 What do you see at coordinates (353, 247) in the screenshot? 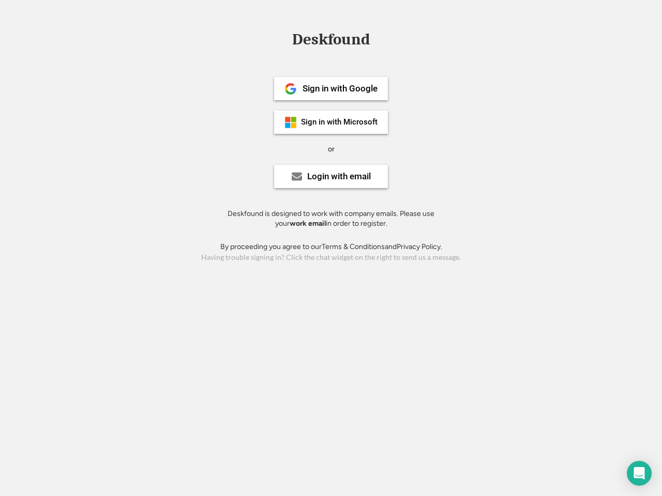
I see `a: Terms & Conditions` at bounding box center [353, 247].